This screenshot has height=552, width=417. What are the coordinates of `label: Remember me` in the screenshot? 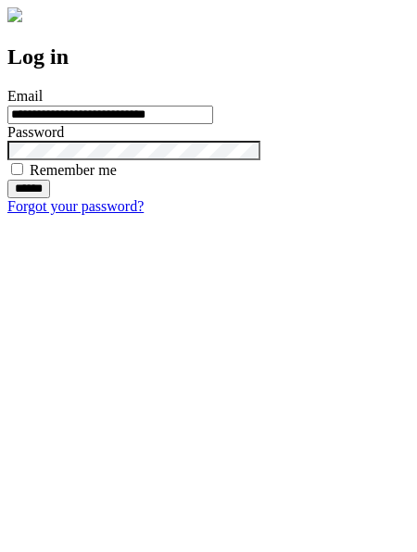 It's located at (73, 170).